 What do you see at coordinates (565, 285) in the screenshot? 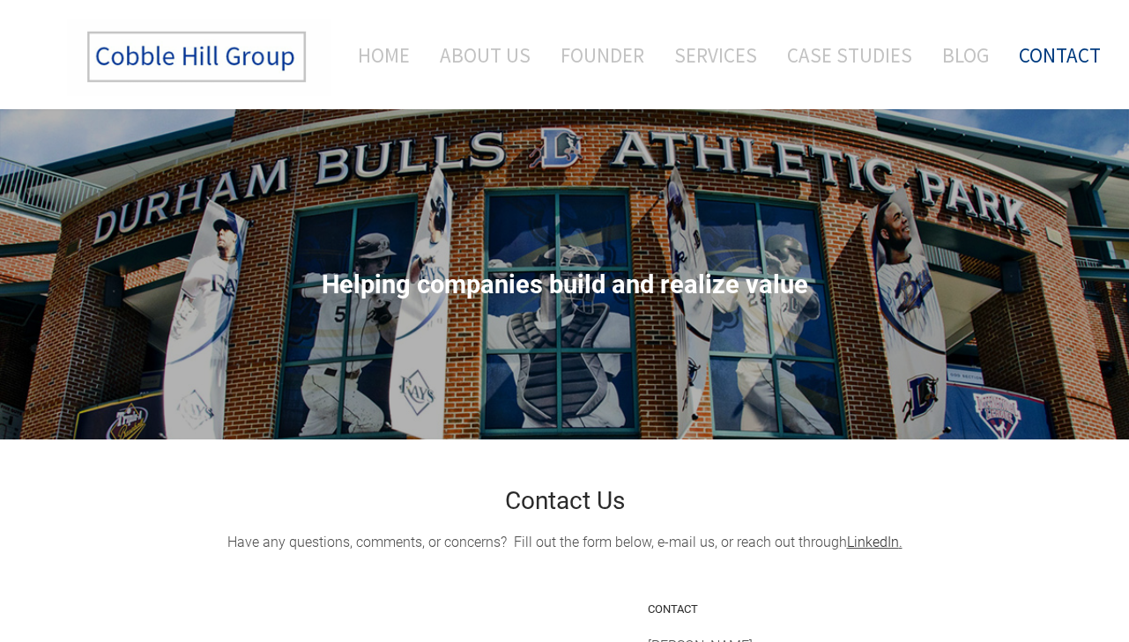
I see `span: ​Helping companies build and realize value` at bounding box center [565, 285].